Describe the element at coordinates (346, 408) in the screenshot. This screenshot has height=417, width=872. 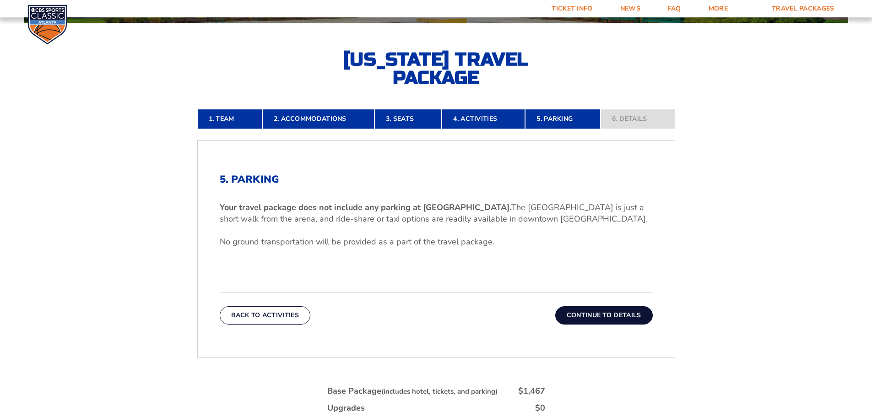
I see `div: Upgrades` at that location.